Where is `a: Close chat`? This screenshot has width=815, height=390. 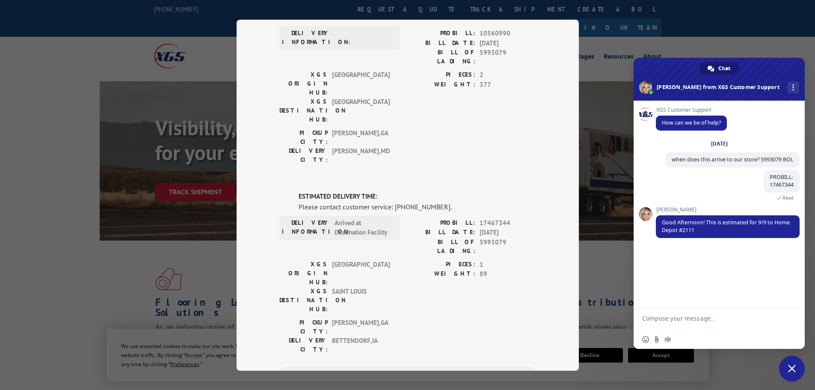 a: Close chat is located at coordinates (792, 368).